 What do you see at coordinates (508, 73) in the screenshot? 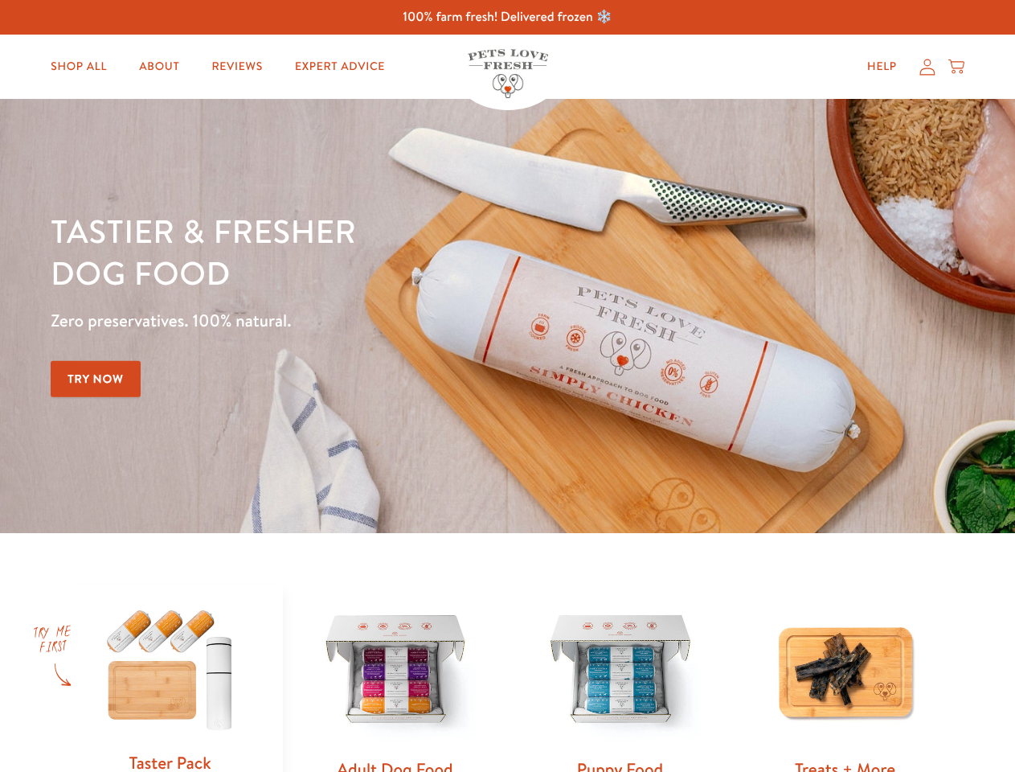
I see `img: Pets Love Fresh` at bounding box center [508, 73].